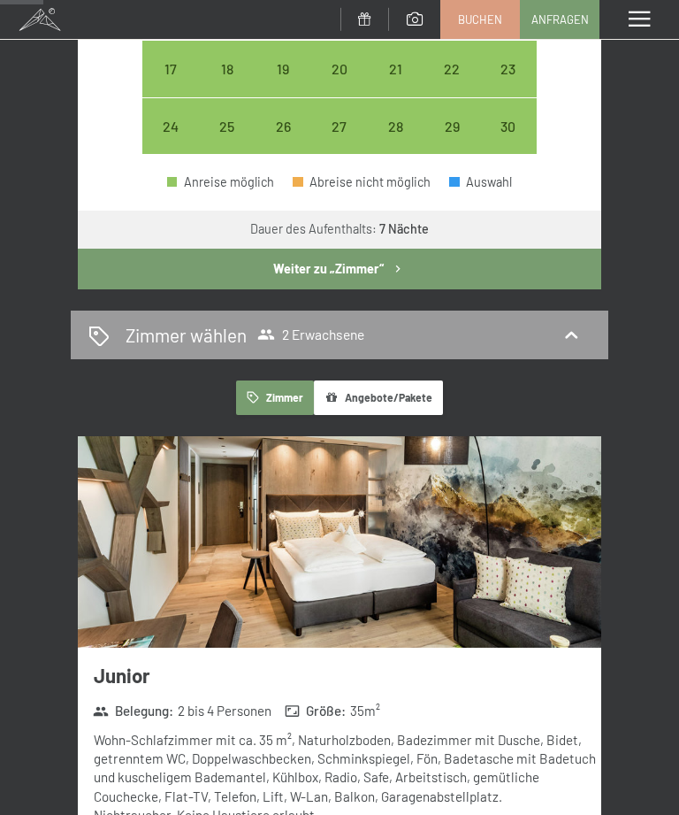 This screenshot has height=815, width=679. Describe the element at coordinates (340, 146) in the screenshot. I see `div: 27` at that location.